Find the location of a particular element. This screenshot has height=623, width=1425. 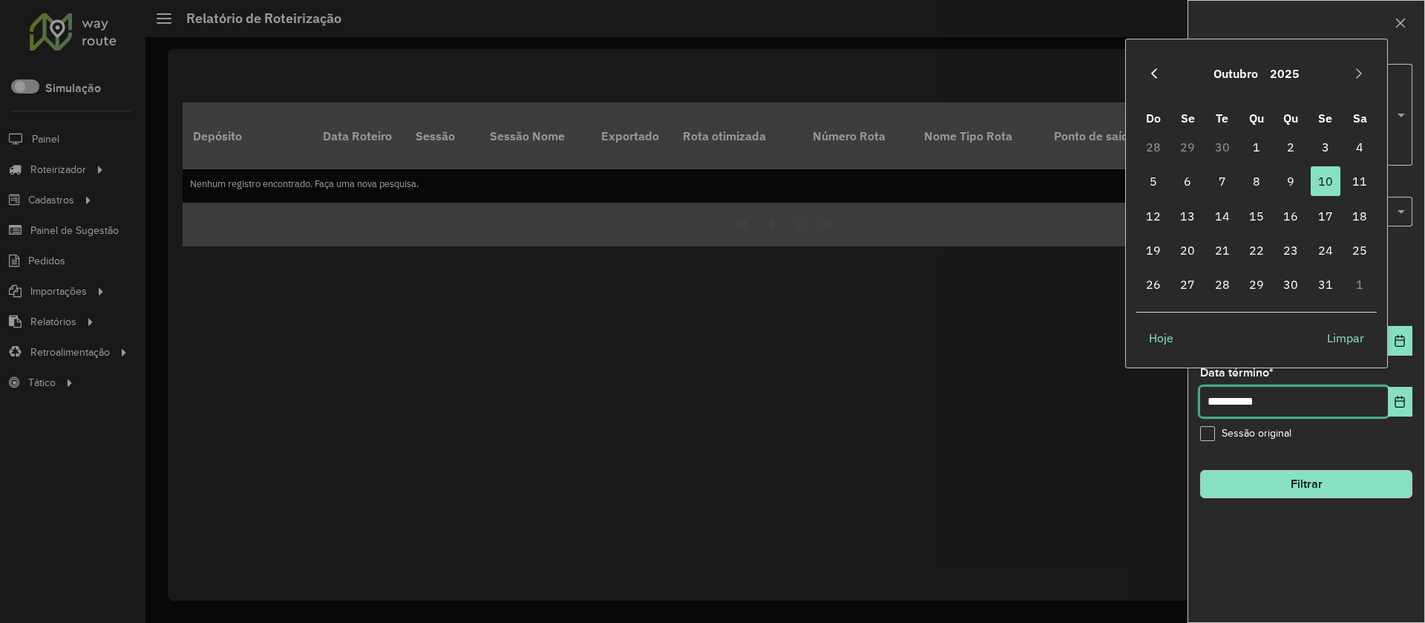

button: Previous Month is located at coordinates (1154, 73).